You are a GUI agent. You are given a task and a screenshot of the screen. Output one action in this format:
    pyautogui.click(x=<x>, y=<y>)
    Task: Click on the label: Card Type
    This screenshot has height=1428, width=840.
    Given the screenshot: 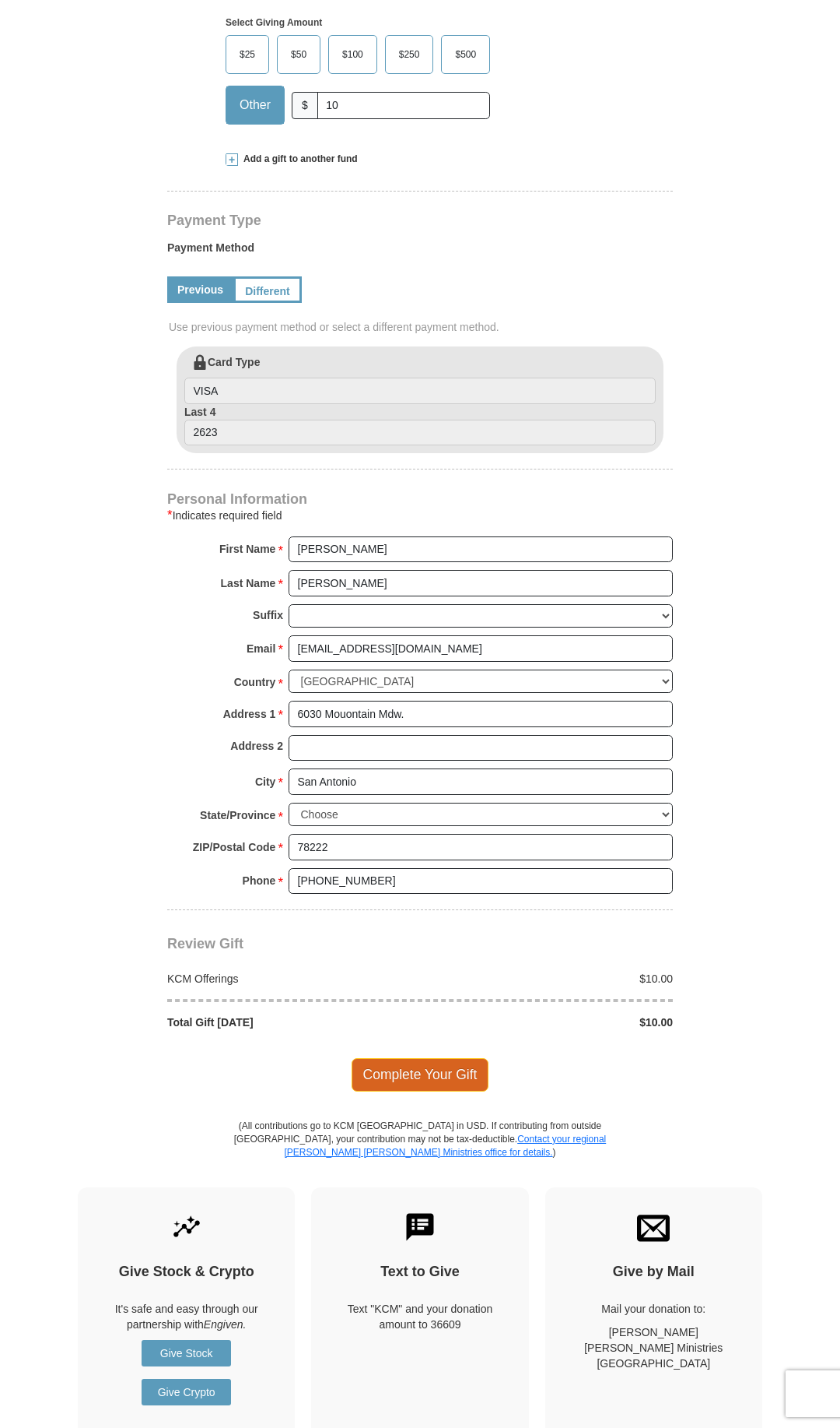 What is the action you would take?
    pyautogui.click(x=420, y=379)
    